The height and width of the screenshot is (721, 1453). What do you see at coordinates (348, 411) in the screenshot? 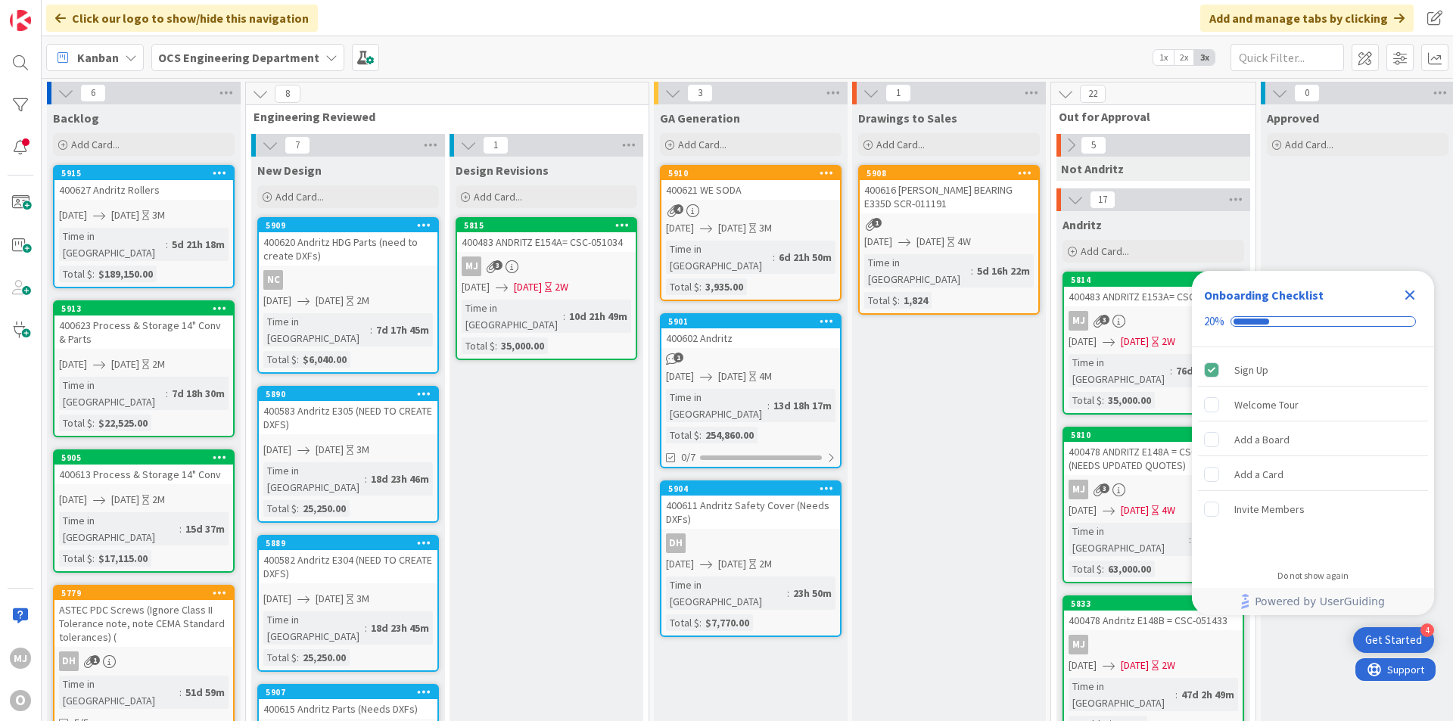
I see `div: 5890400583 Andritz E305 (NEED TO CREATE DXFS)` at bounding box center [348, 411].